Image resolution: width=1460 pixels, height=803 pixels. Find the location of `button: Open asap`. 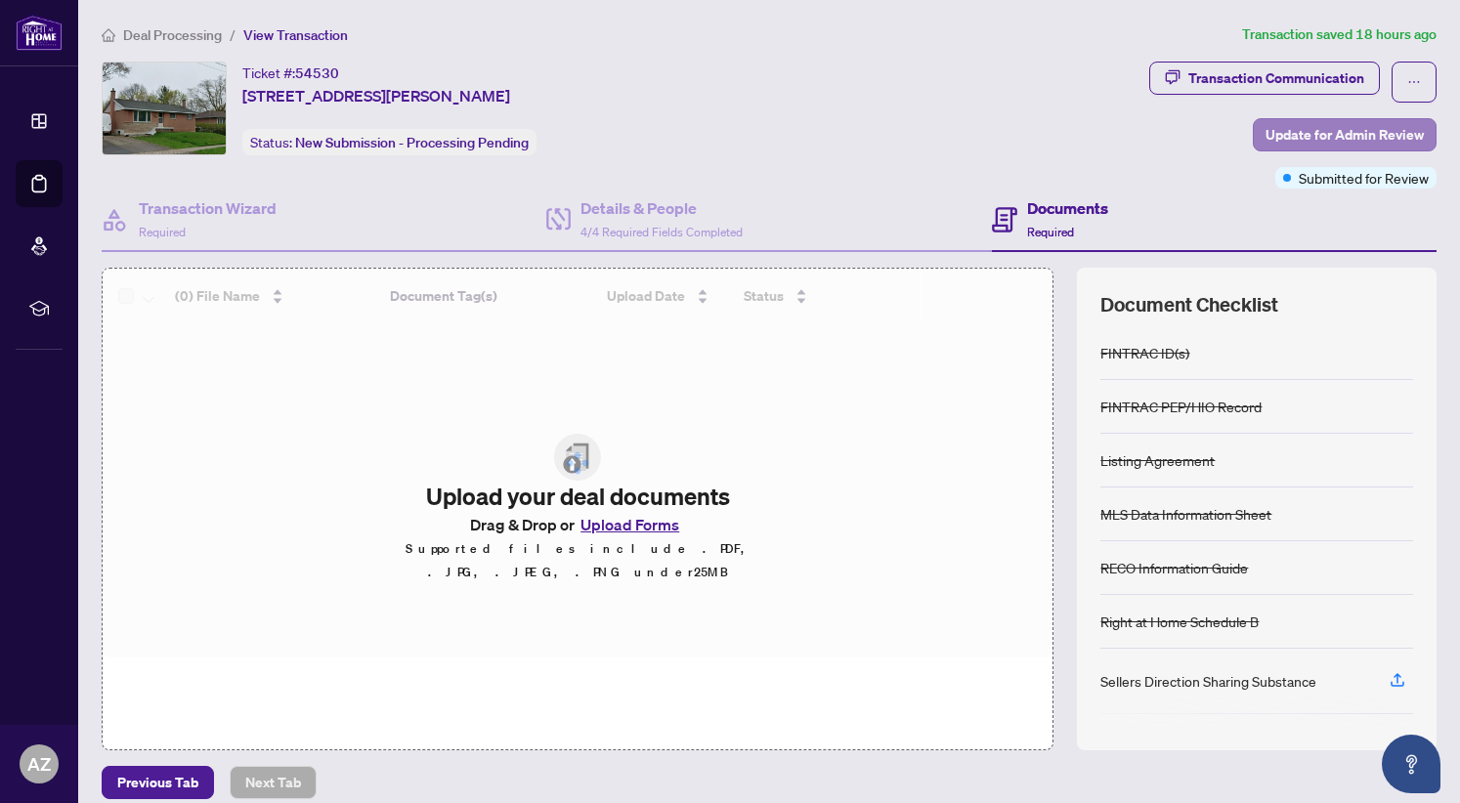

button: Open asap is located at coordinates (1411, 764).